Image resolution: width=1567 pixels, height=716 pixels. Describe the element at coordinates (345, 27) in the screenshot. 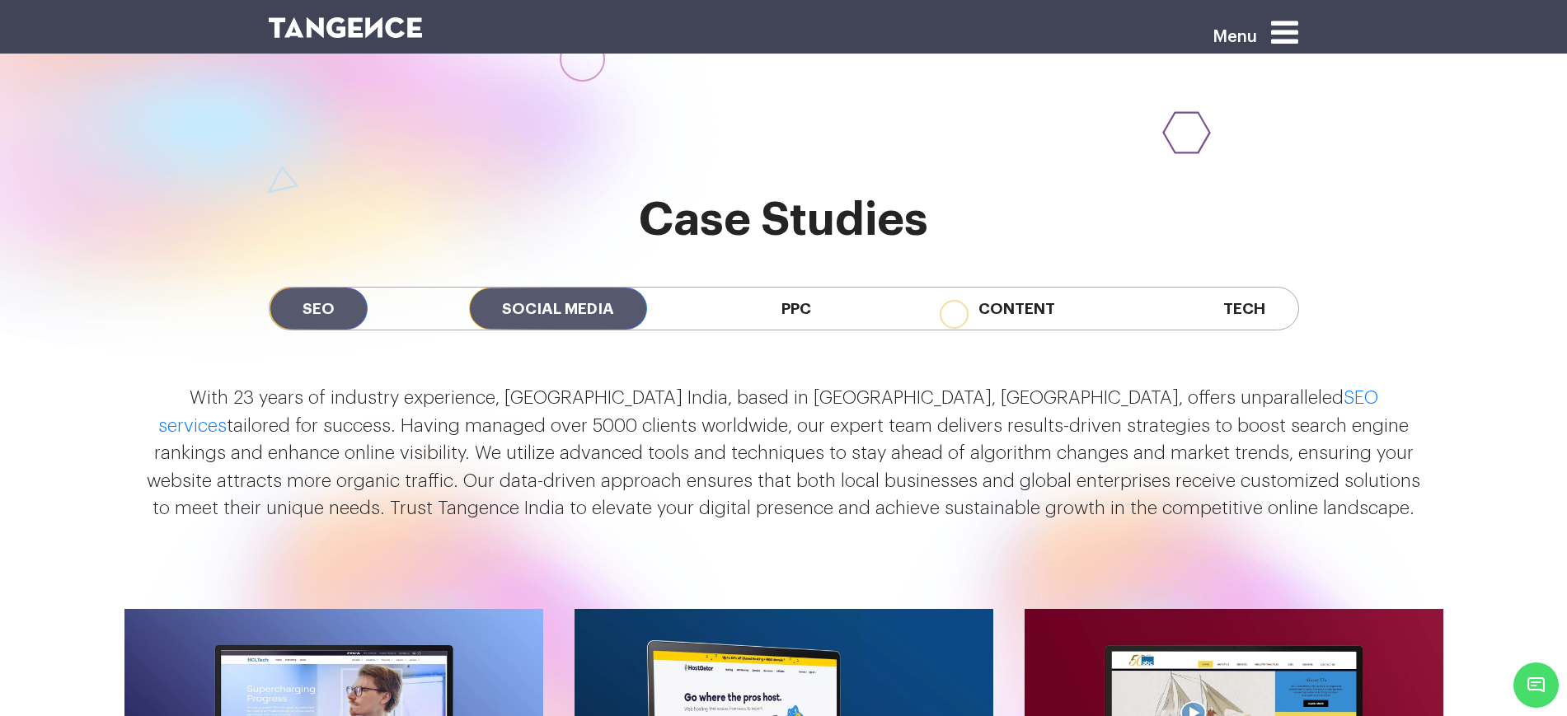

I see `img: logo SVG` at that location.